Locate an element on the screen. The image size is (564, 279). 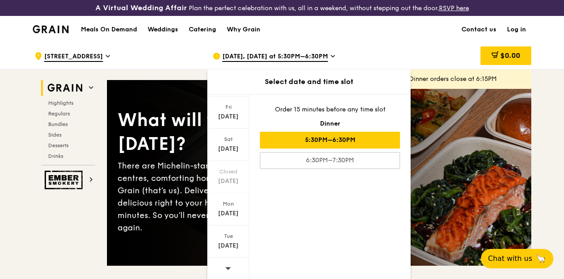
div: Sat is located at coordinates (228, 139).